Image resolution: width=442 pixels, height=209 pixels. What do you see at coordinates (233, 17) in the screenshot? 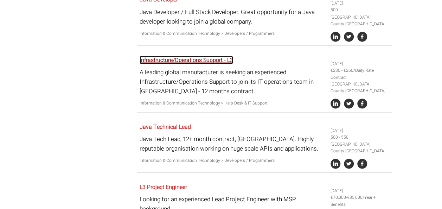
I see `p: Java Developer / Full Stack Developer. Great opportunity for a Java developer looking to join a g...` at bounding box center [233, 17].